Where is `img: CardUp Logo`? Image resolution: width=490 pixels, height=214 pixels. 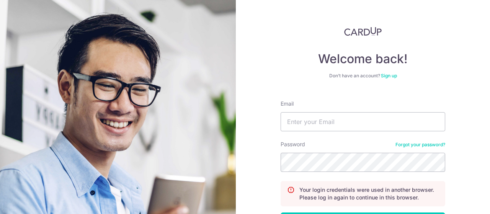
img: CardUp Logo is located at coordinates (363, 31).